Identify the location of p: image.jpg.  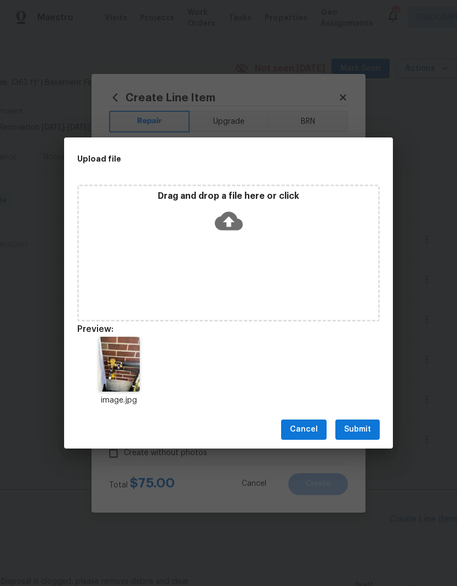
(119, 400).